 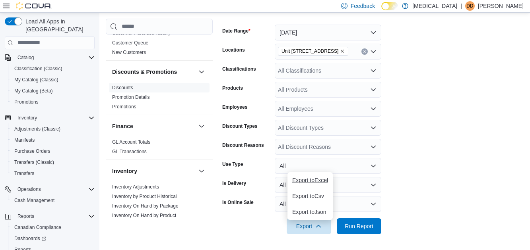 What do you see at coordinates (362, 6) in the screenshot?
I see `span: Feedback` at bounding box center [362, 6].